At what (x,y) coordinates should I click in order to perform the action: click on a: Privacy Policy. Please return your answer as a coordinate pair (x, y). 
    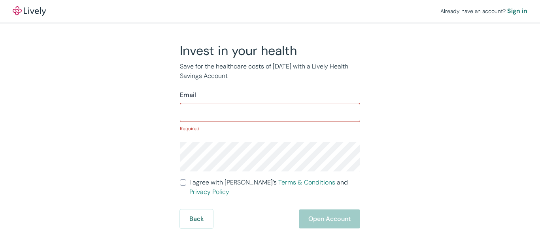
    Looking at the image, I should click on (209, 192).